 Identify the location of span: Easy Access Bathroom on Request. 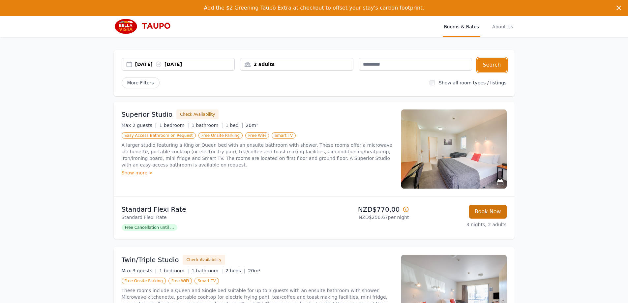
(159, 135).